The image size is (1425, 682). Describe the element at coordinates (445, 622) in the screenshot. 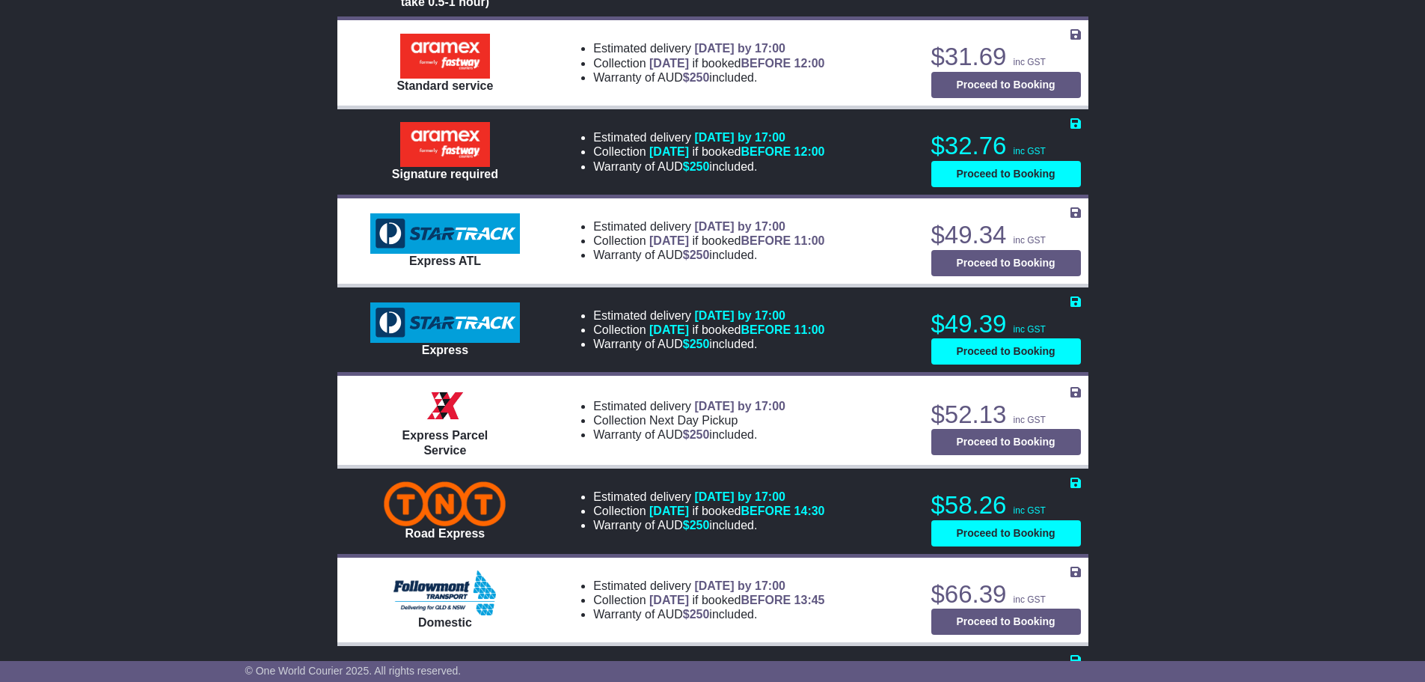

I see `span: Domestic` at that location.